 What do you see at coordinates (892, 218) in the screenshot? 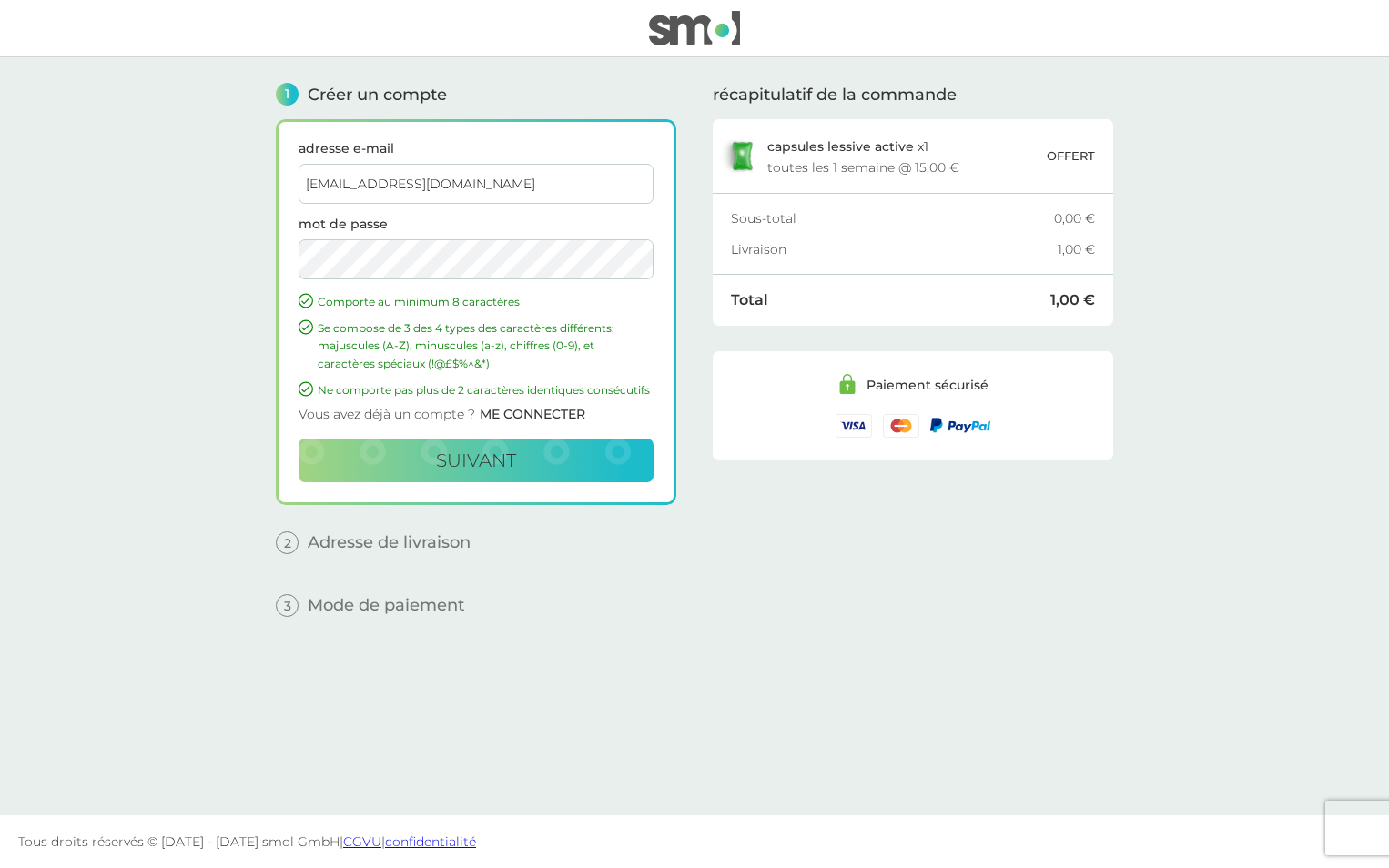
I see `div: Sous-total` at bounding box center [892, 218].